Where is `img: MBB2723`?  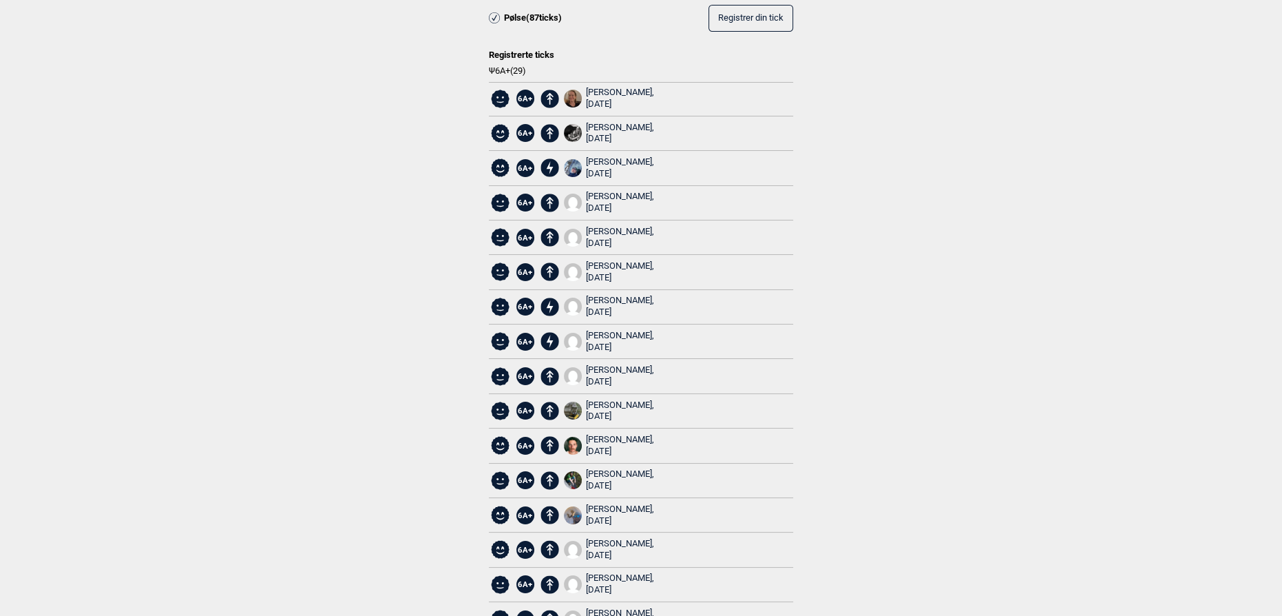
img: MBB2723 is located at coordinates (573, 133).